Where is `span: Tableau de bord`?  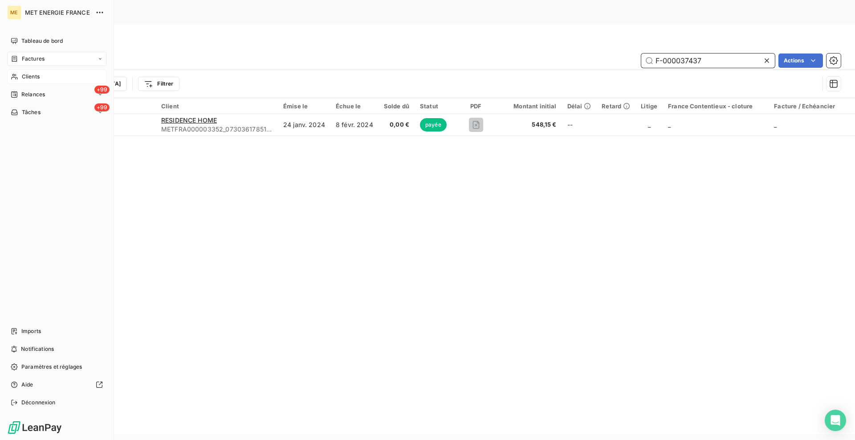 span: Tableau de bord is located at coordinates (42, 41).